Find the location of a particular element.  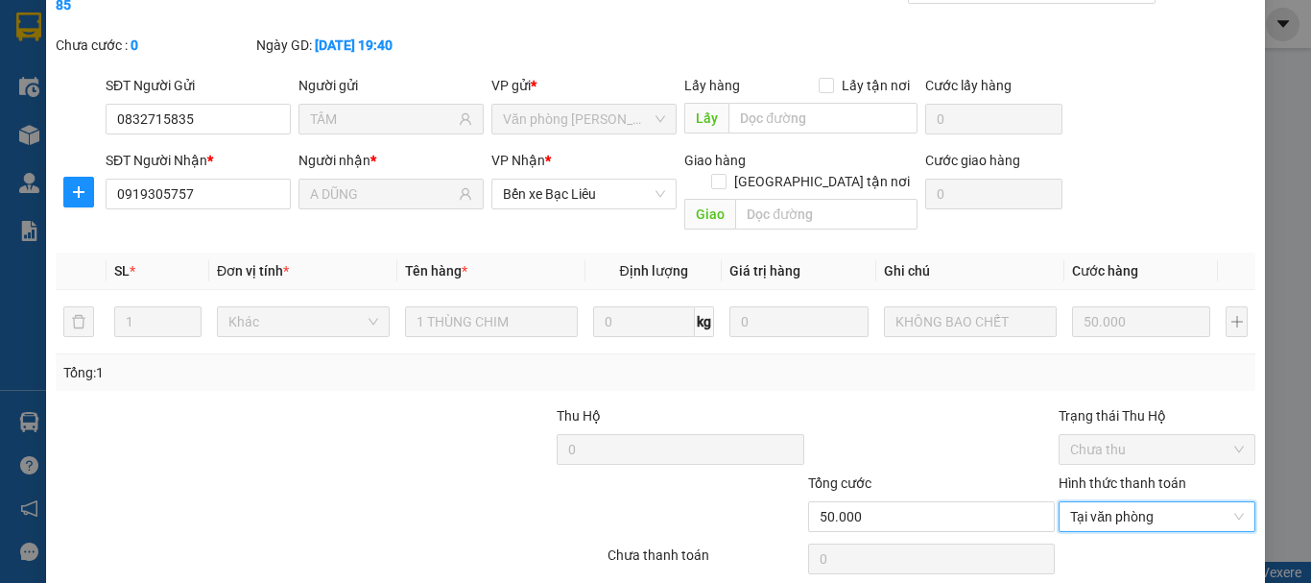

label: Hình thức thanh toán is located at coordinates (1122, 483).